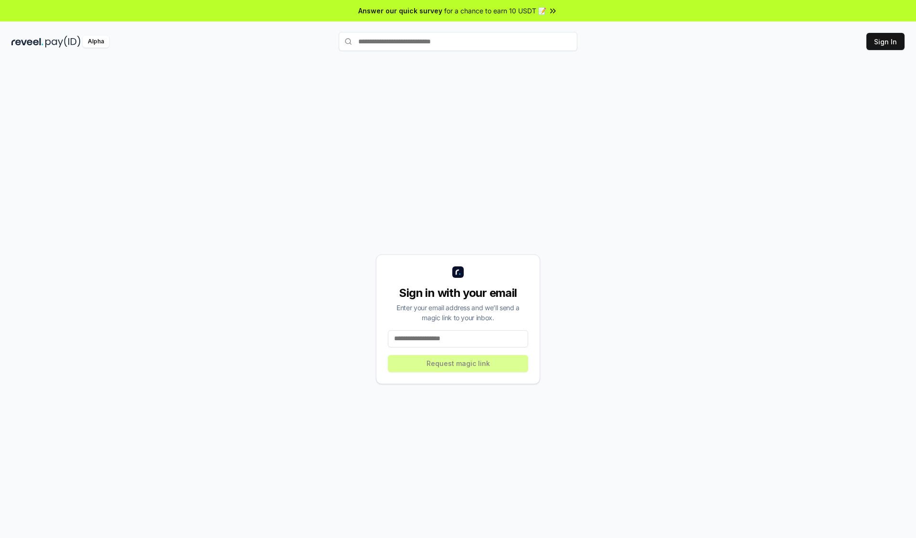  Describe the element at coordinates (27, 41) in the screenshot. I see `img: reveel_dark` at that location.